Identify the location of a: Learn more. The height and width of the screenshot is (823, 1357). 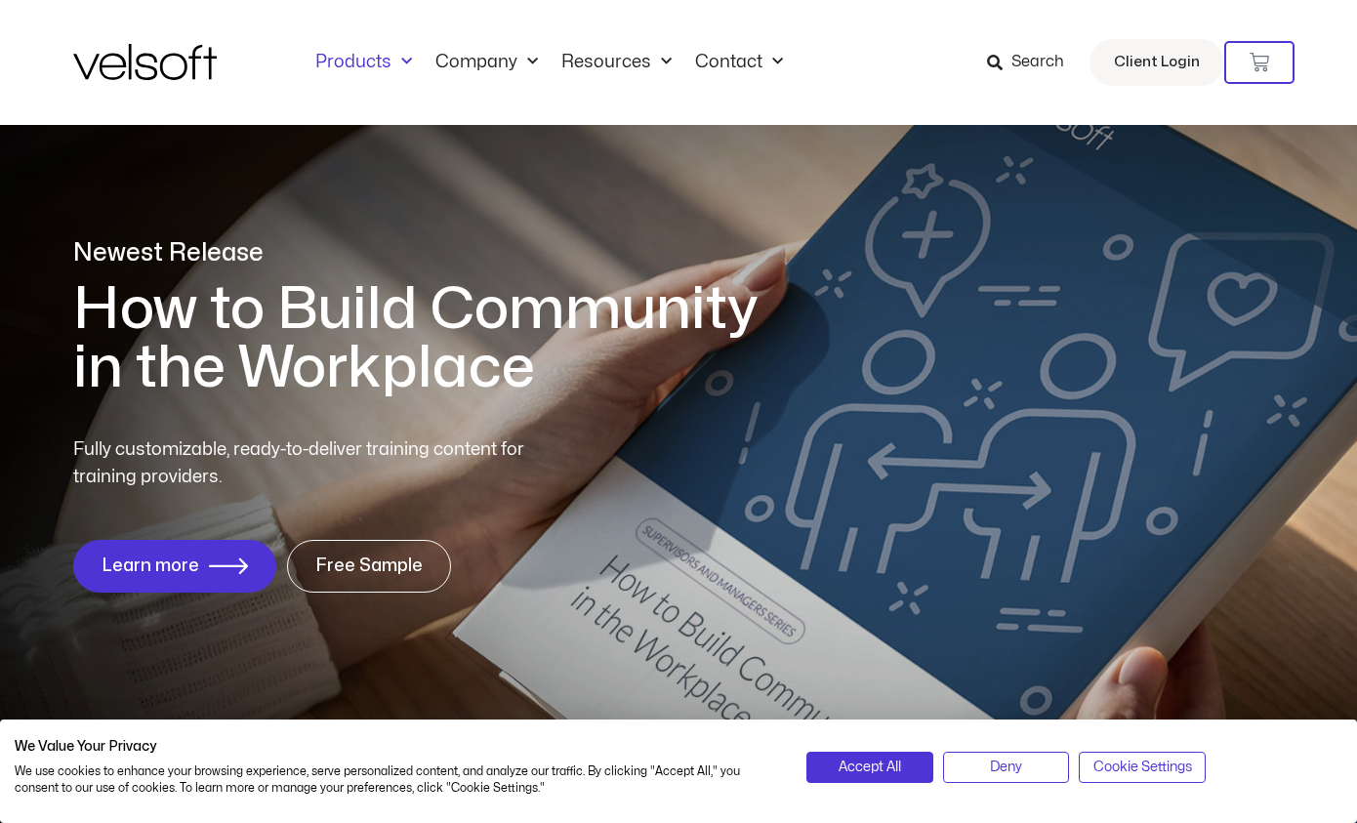
(175, 566).